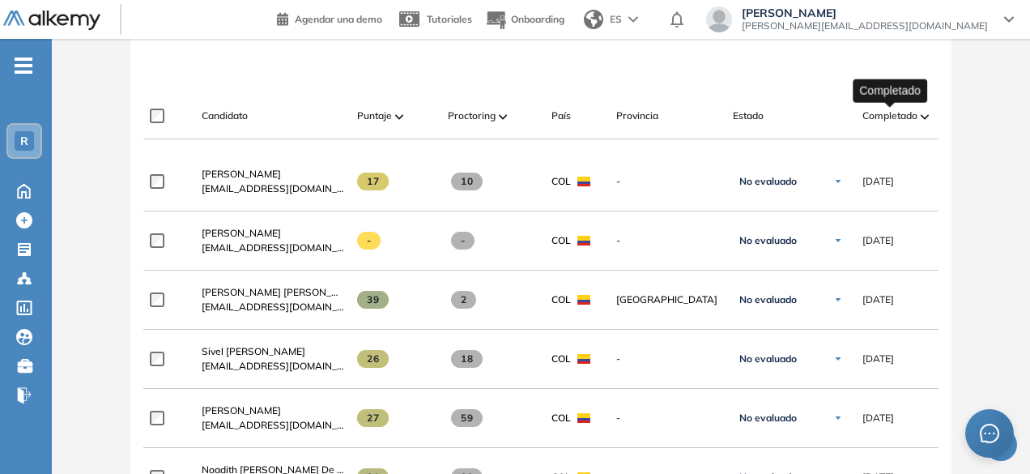  What do you see at coordinates (890, 116) in the screenshot?
I see `span: Completado` at bounding box center [890, 116].